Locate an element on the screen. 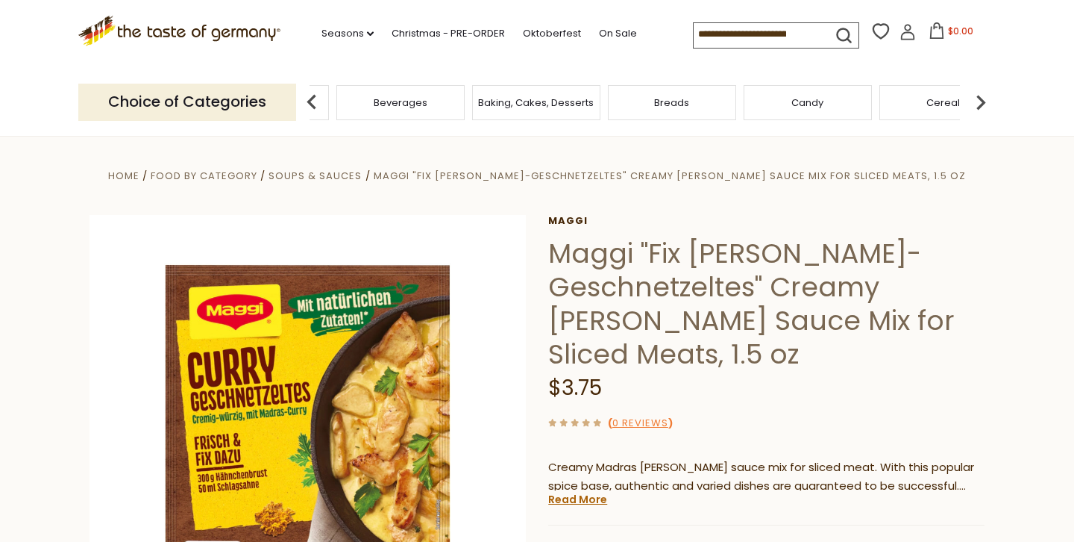 The image size is (1074, 542). a: Oktoberfest is located at coordinates (552, 34).